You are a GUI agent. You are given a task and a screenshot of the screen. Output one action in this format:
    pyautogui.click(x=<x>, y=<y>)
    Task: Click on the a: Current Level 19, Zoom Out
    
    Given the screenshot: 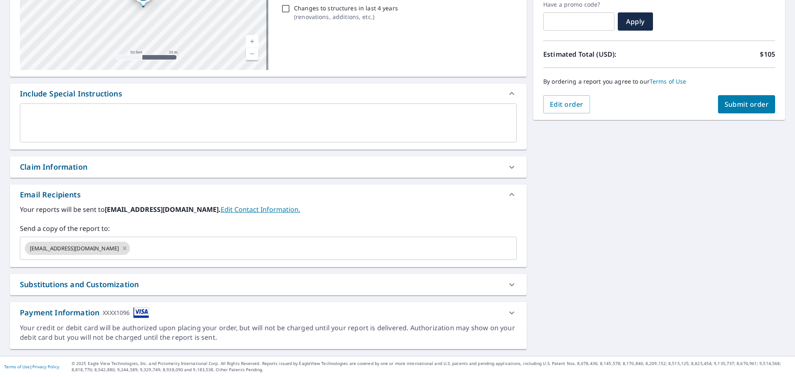 What is the action you would take?
    pyautogui.click(x=252, y=54)
    